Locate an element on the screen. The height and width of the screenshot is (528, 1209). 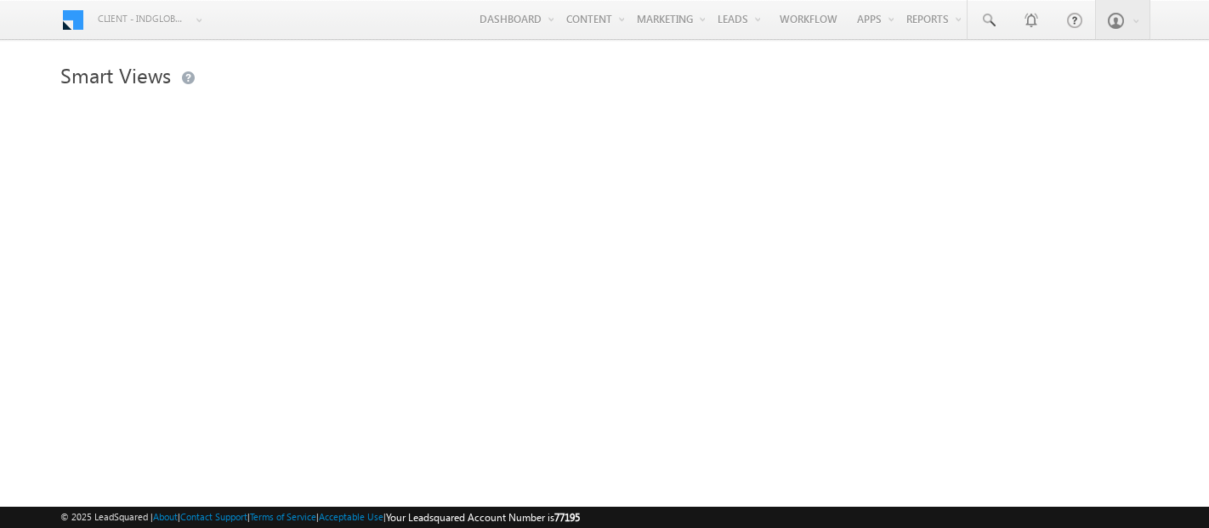
a: Contact Support is located at coordinates (213, 516).